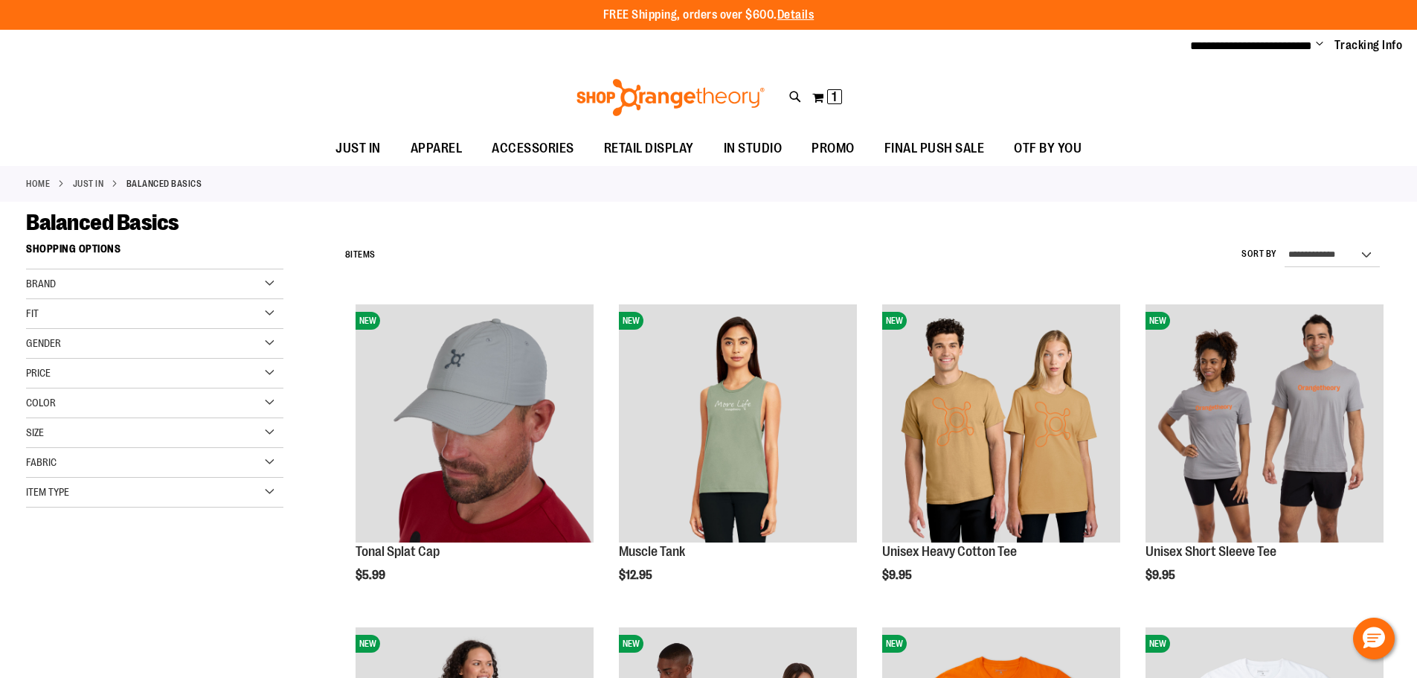 The width and height of the screenshot is (1417, 678). Describe the element at coordinates (949, 551) in the screenshot. I see `a: Unisex Heavy Cotton Tee` at that location.